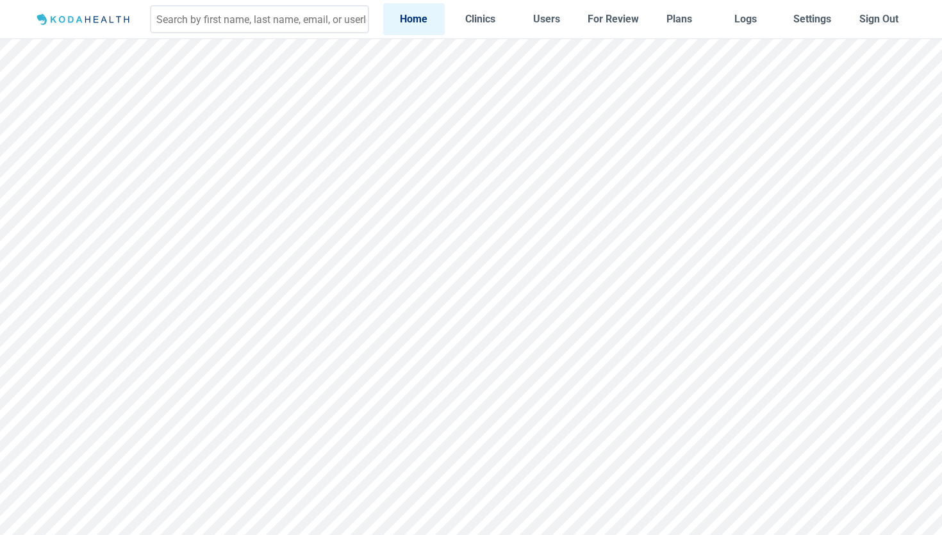  I want to click on a: Users, so click(547, 19).